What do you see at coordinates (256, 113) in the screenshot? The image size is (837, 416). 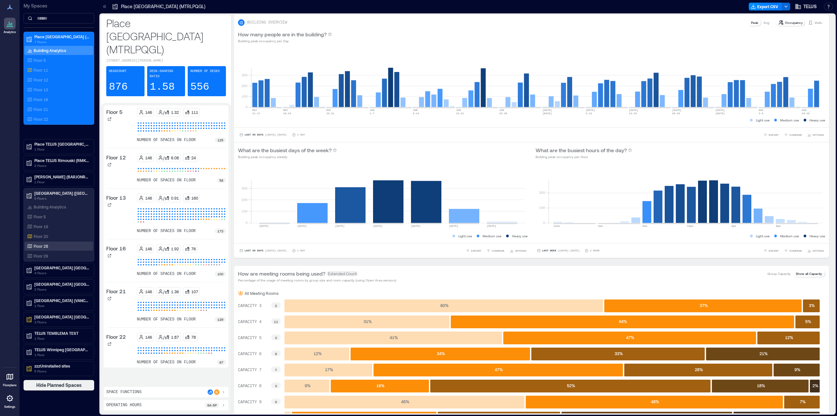 I see `text: 11-17` at bounding box center [256, 113].